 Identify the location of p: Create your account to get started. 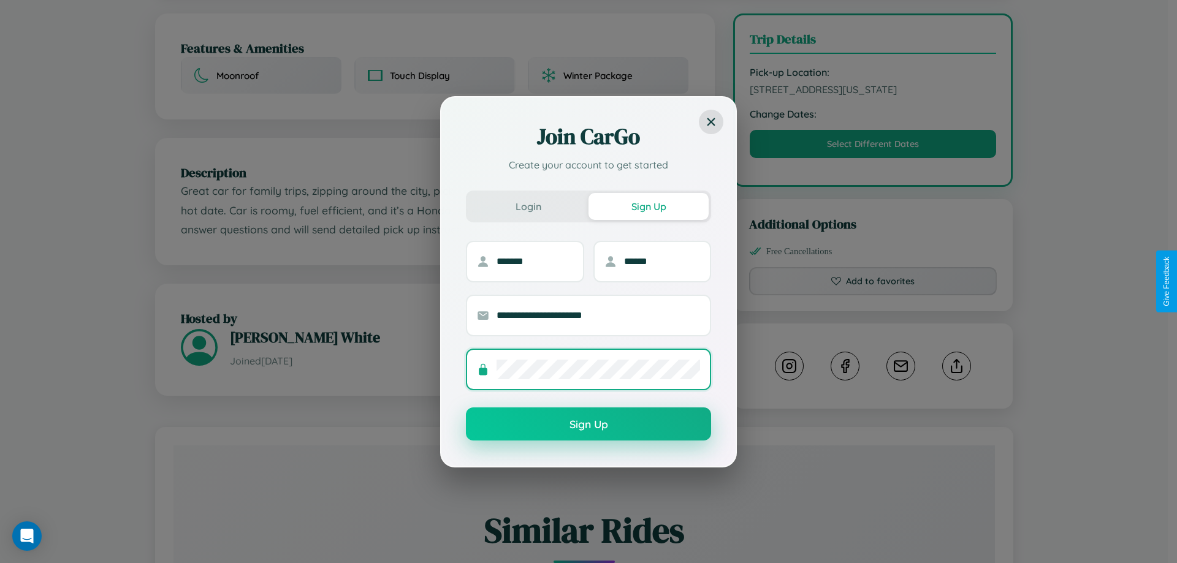
(588, 165).